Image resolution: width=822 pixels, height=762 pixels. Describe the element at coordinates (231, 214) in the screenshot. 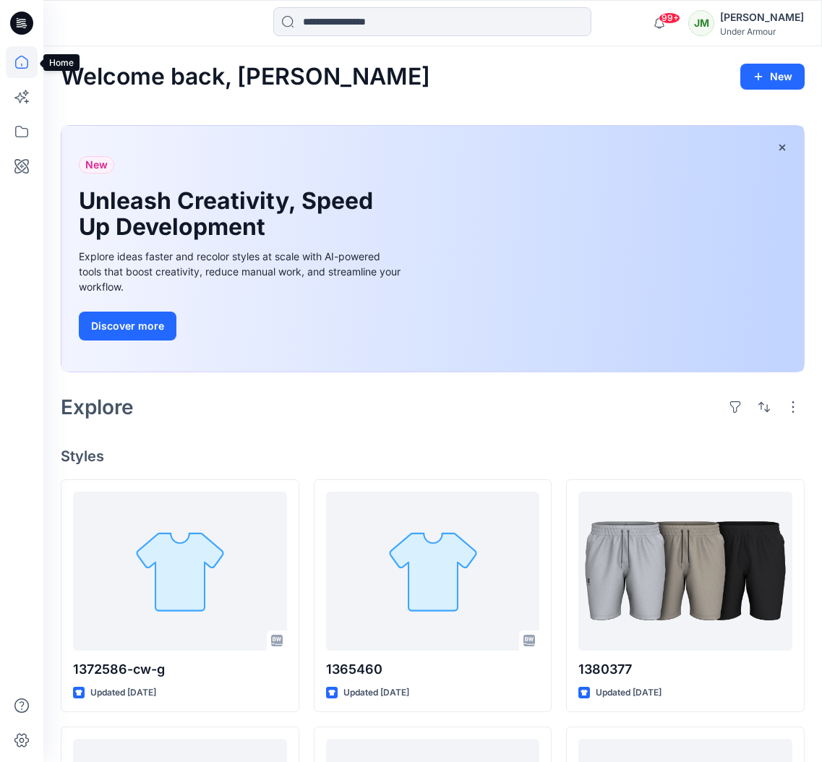

I see `h1: Unleash Creativity, Speed Up Development` at that location.